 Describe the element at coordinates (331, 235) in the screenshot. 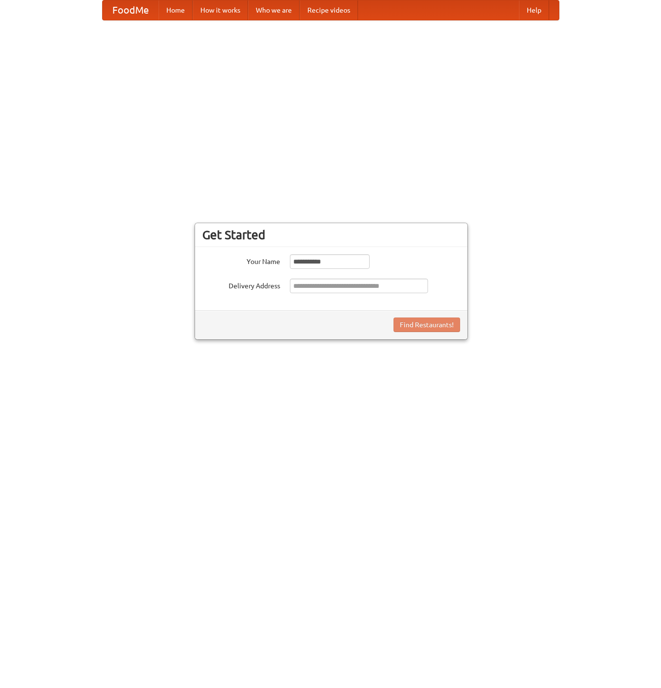

I see `h3: Get Started` at that location.